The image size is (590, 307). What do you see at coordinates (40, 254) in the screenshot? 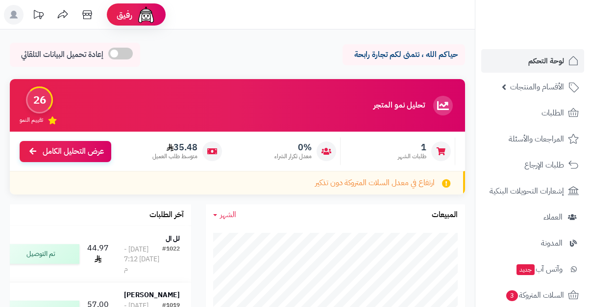
I see `div: تم التوصيل` at bounding box center [40, 254].